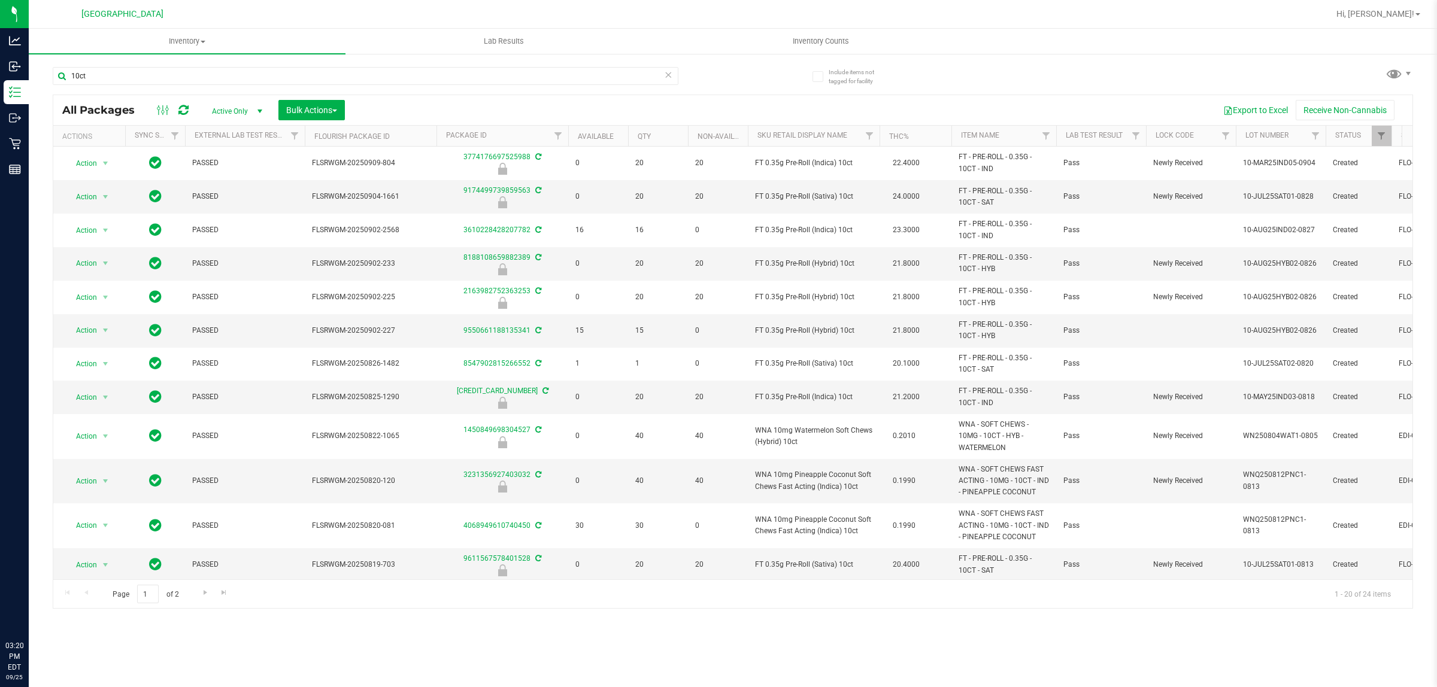 This screenshot has height=687, width=1437. I want to click on span: FLSRWGM-20250902-233, so click(371, 263).